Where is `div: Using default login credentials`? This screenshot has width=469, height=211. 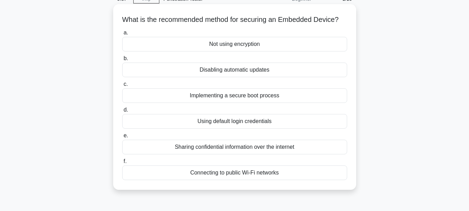
div: Using default login credentials is located at coordinates (235, 121).